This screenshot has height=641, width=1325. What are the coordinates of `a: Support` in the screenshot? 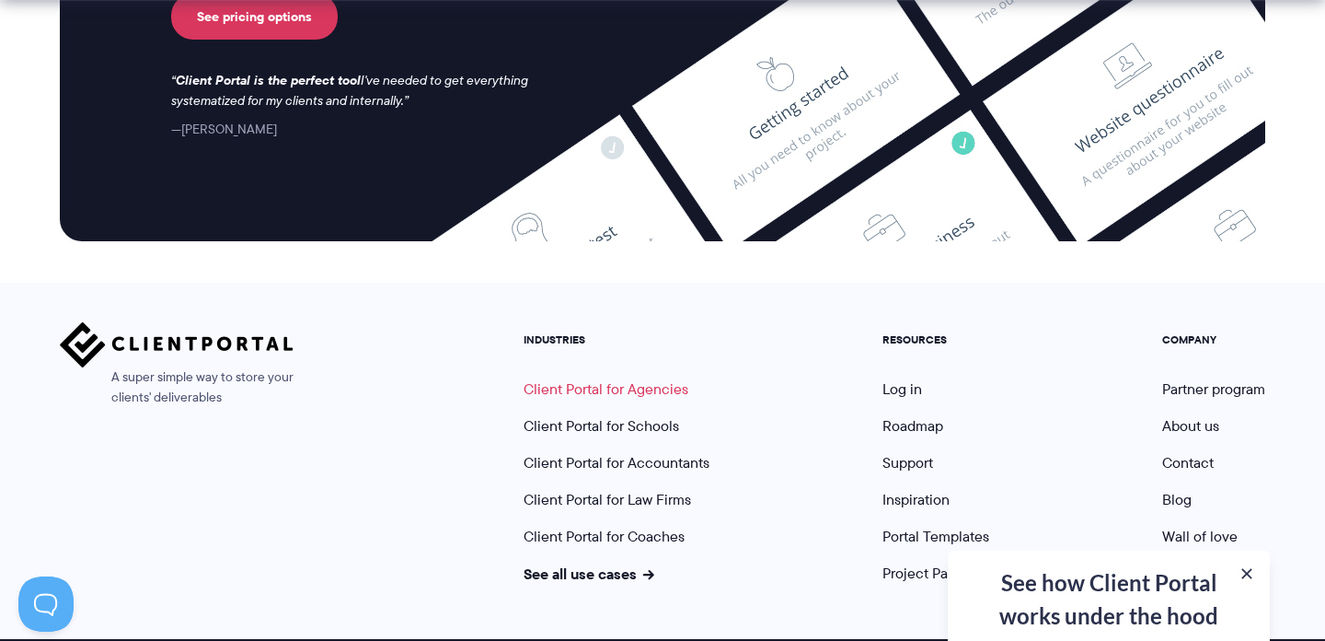 It's located at (907, 462).